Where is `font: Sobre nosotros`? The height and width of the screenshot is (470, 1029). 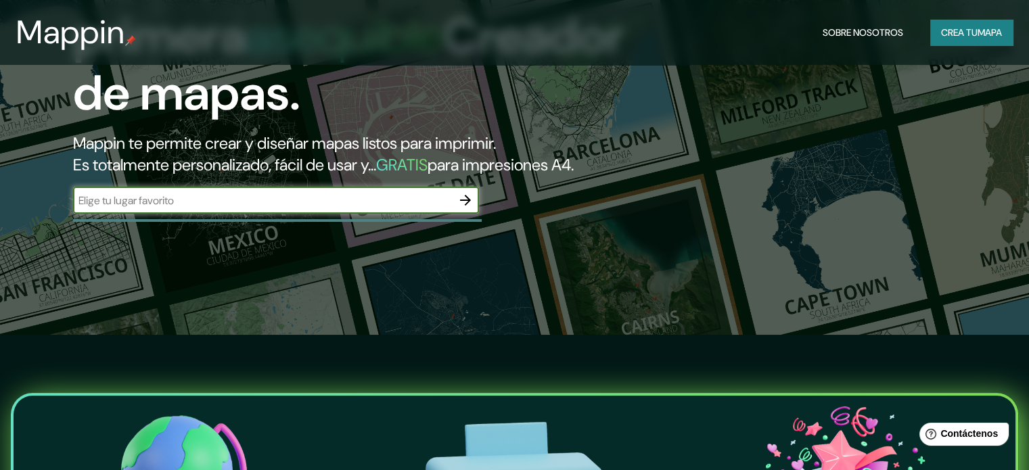
font: Sobre nosotros is located at coordinates (862, 32).